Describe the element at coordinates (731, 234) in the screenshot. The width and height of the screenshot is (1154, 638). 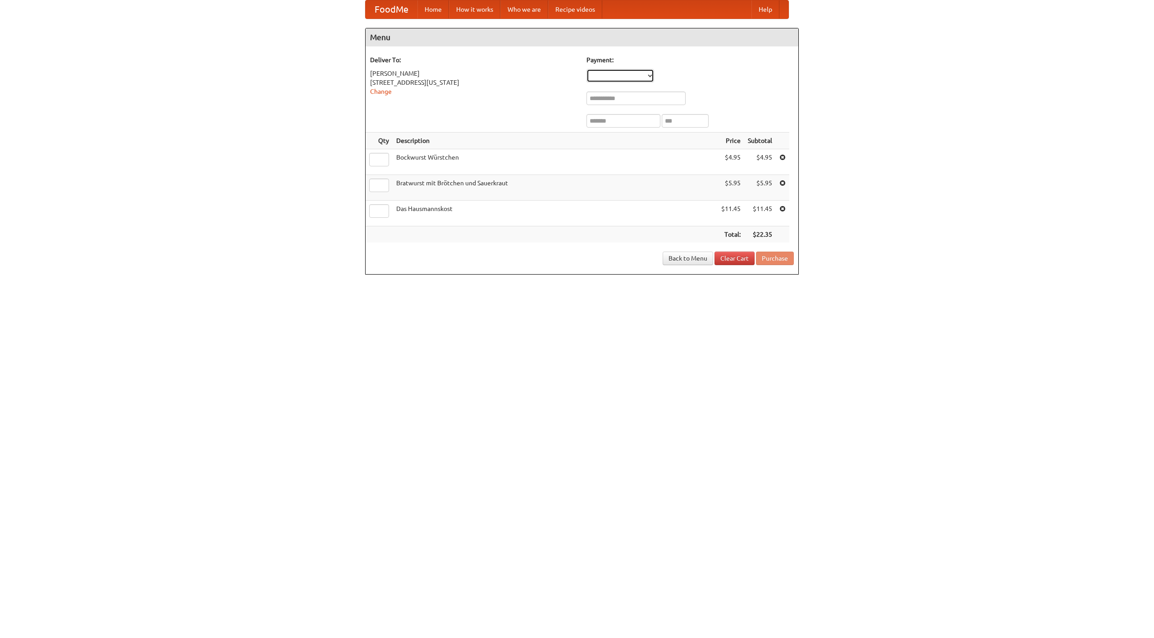
I see `th: Total:` at that location.